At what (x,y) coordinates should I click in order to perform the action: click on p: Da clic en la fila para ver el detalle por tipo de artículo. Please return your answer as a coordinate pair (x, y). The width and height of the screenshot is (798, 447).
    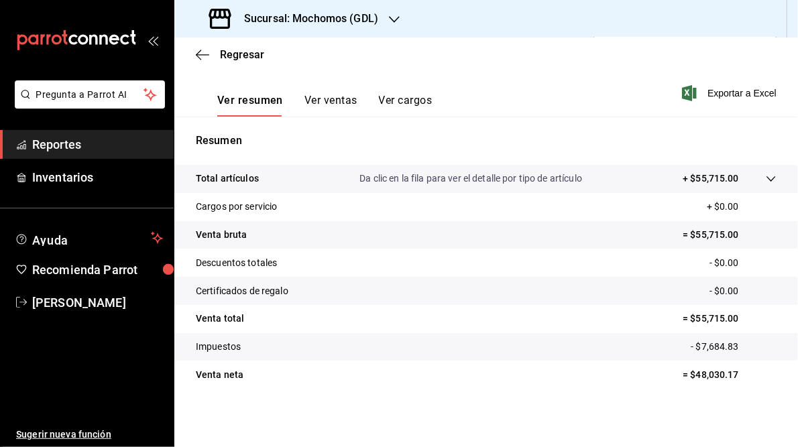
    Looking at the image, I should click on (471, 178).